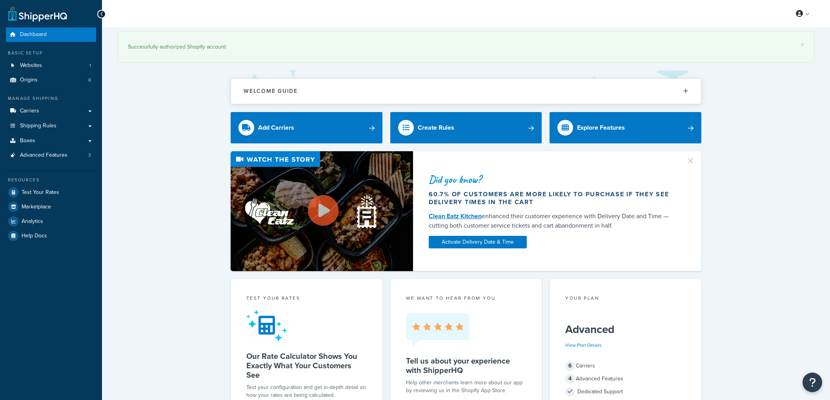  What do you see at coordinates (34, 236) in the screenshot?
I see `span: Help Docs` at bounding box center [34, 236].